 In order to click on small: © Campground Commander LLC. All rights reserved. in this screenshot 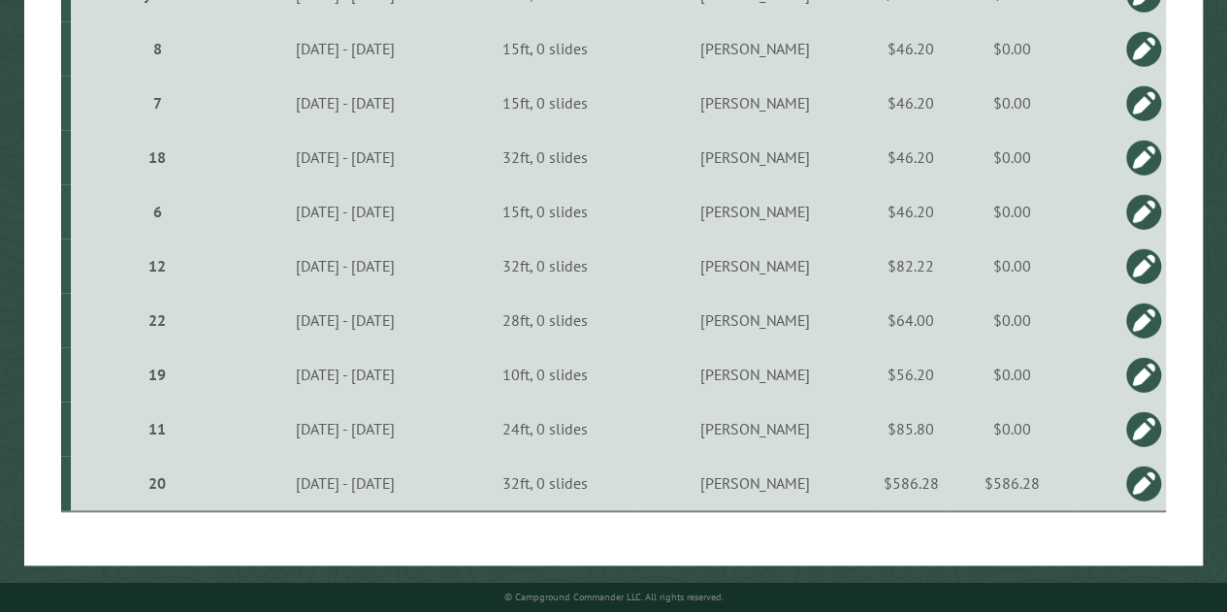, I will do `click(613, 597)`.